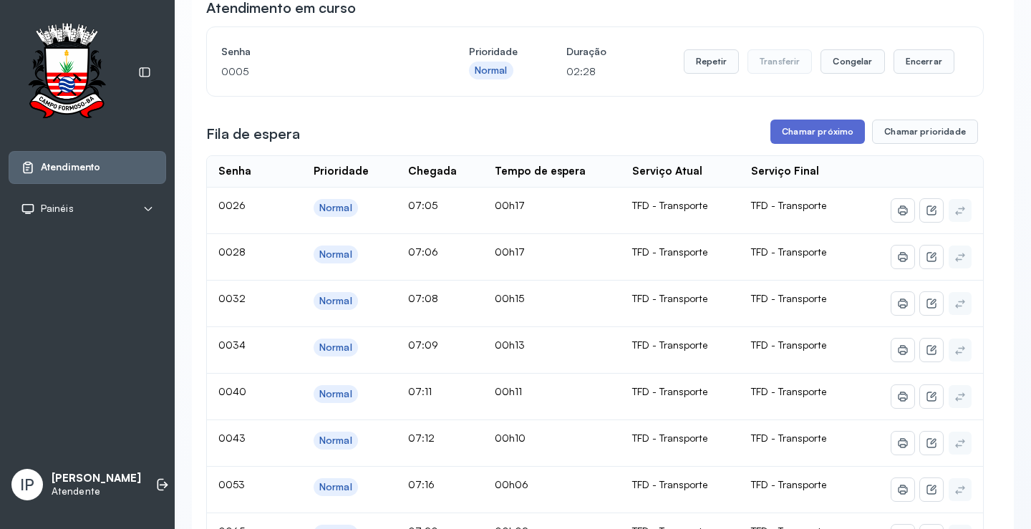  Describe the element at coordinates (232, 298) in the screenshot. I see `span: 0032` at that location.